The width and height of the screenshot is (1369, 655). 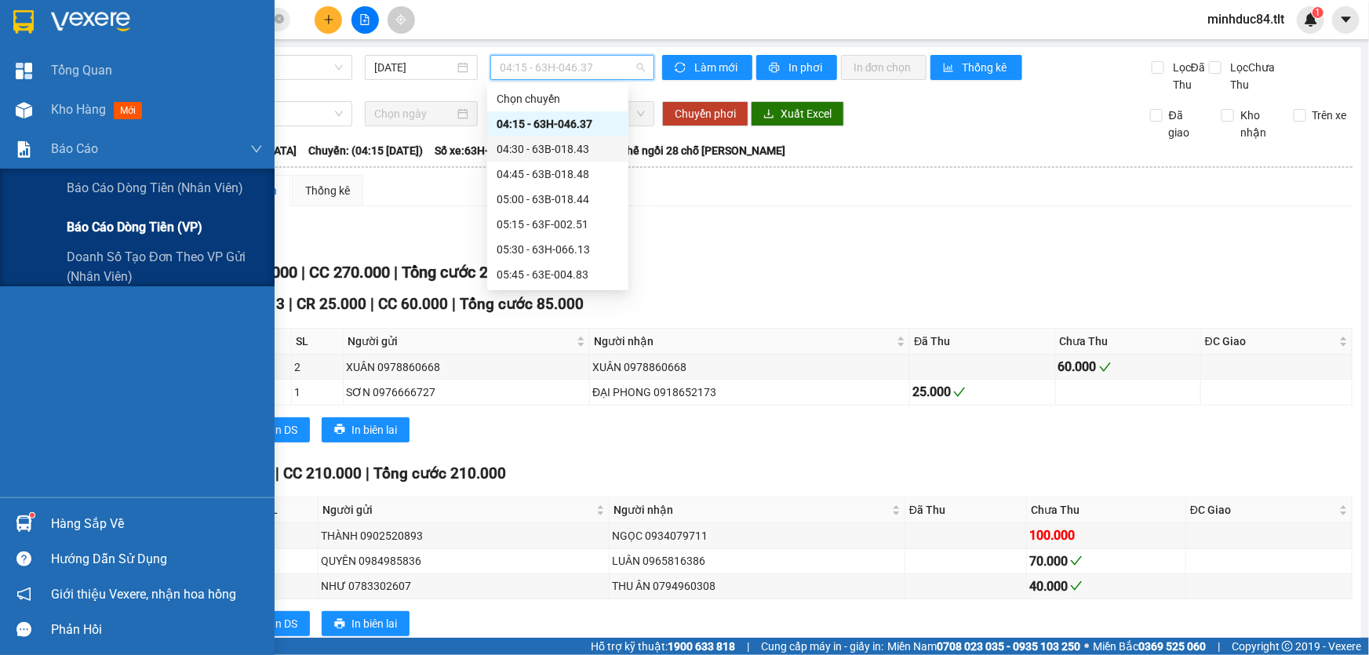 I want to click on button: Chuyển phơi, so click(x=705, y=114).